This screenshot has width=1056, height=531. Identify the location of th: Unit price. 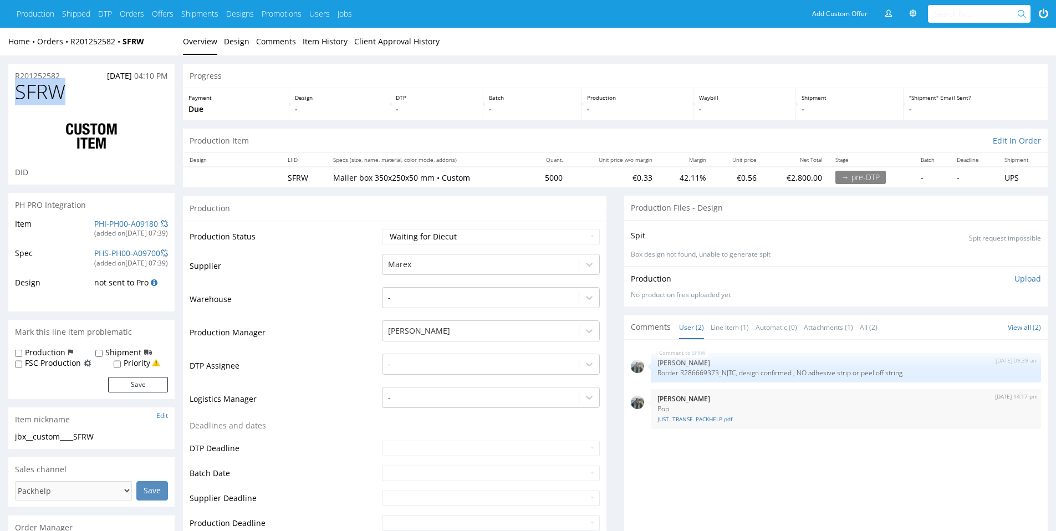
(738, 160).